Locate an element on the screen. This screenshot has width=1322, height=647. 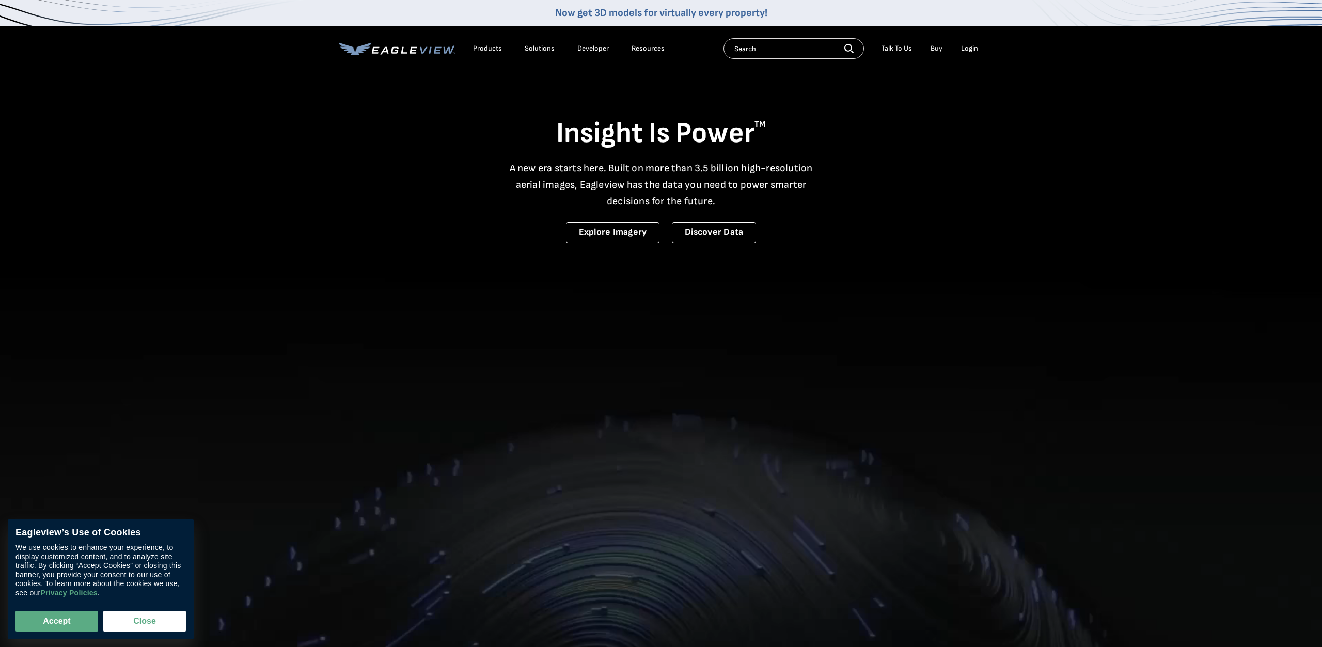
sup: TM is located at coordinates (760, 124).